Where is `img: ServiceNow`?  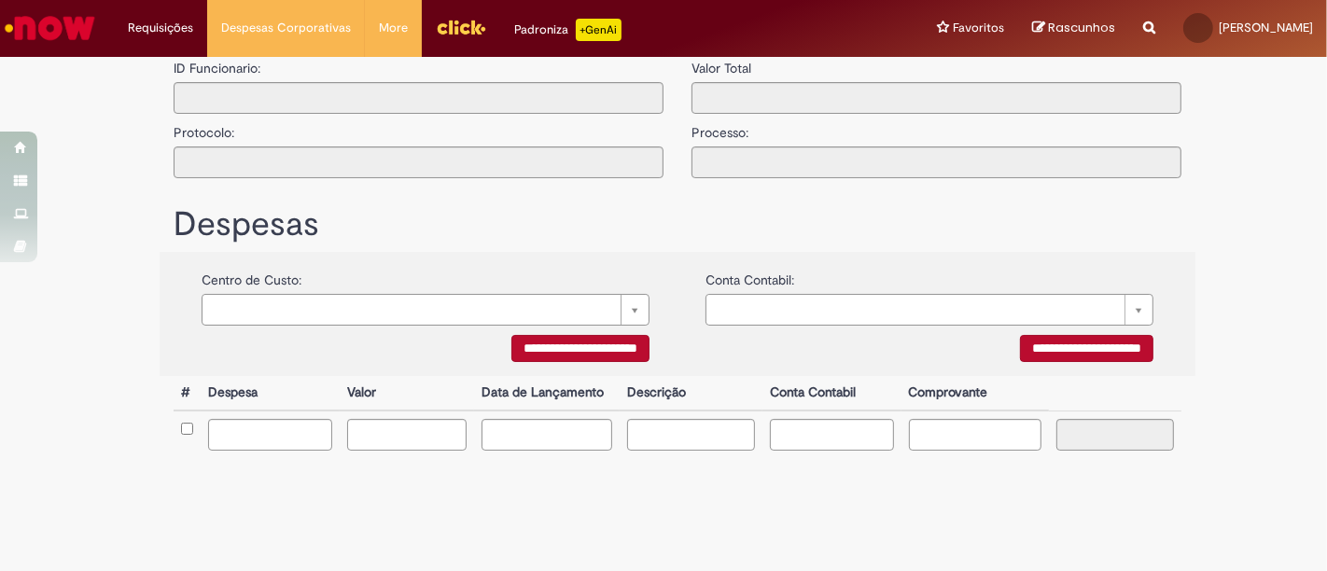 img: ServiceNow is located at coordinates (49, 28).